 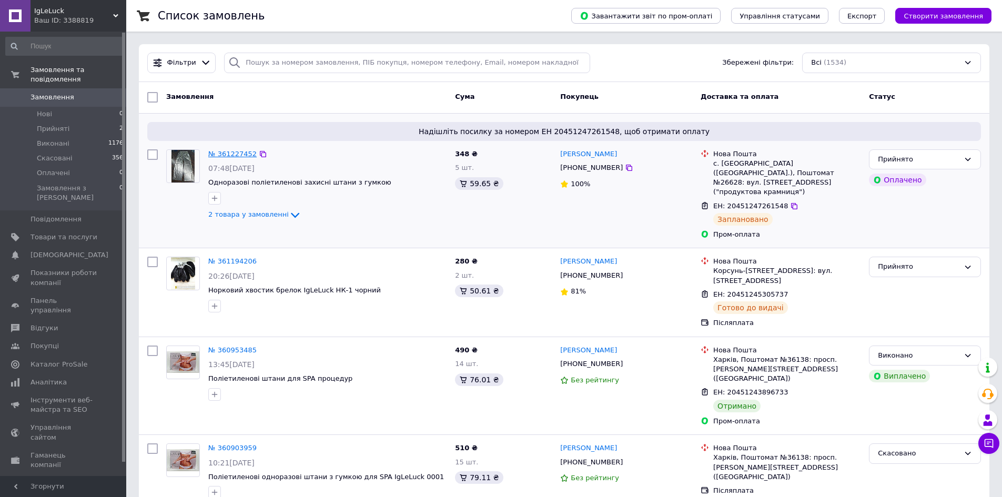 I want to click on span: Замовлення, so click(x=190, y=96).